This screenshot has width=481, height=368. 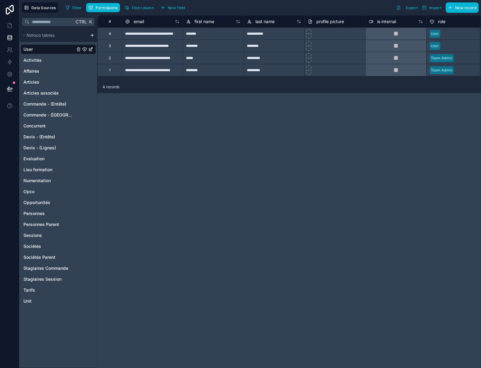 I want to click on span: Ctrl, so click(x=81, y=22).